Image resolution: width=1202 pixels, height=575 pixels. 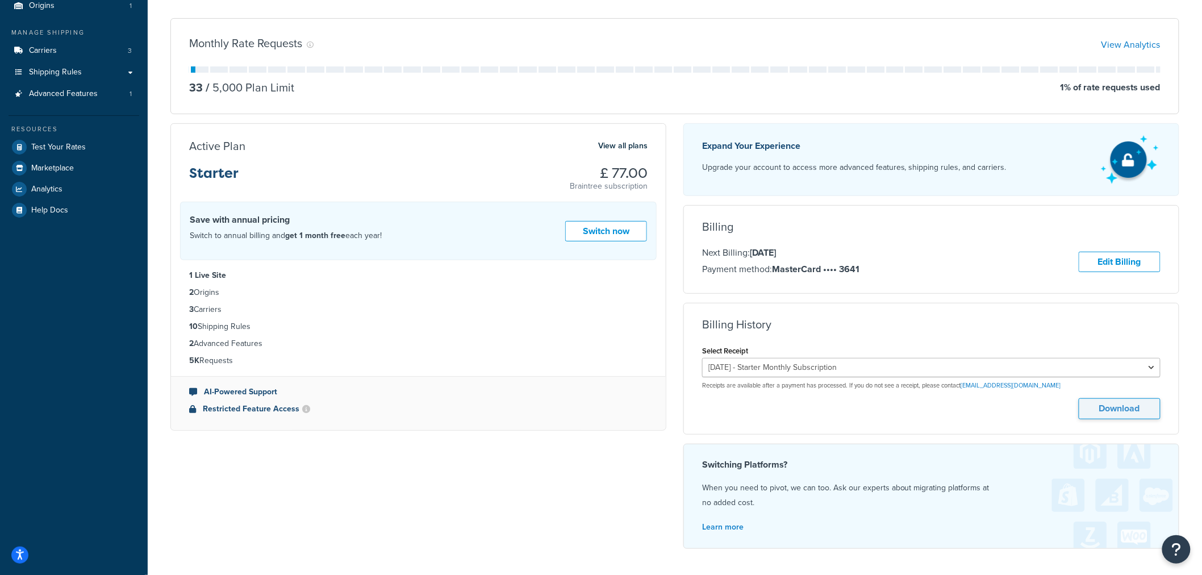 I want to click on div: Resources, so click(x=74, y=129).